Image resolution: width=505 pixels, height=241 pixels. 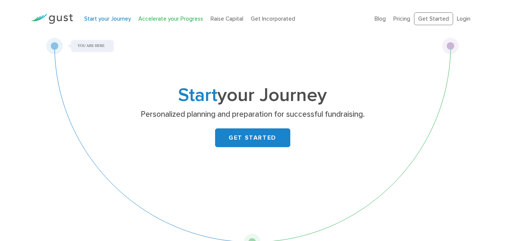 I want to click on a: Get Started, so click(x=433, y=19).